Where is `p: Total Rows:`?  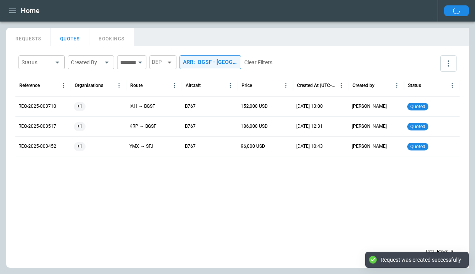
p: Total Rows: is located at coordinates (437, 252).